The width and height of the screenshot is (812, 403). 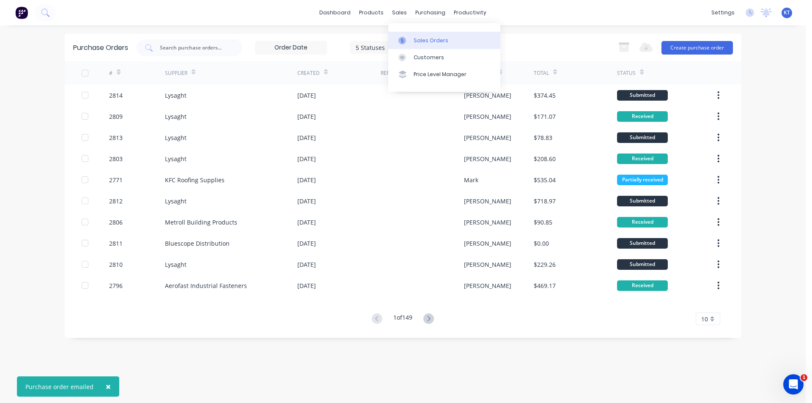 I want to click on div: Sales Orders, so click(x=431, y=41).